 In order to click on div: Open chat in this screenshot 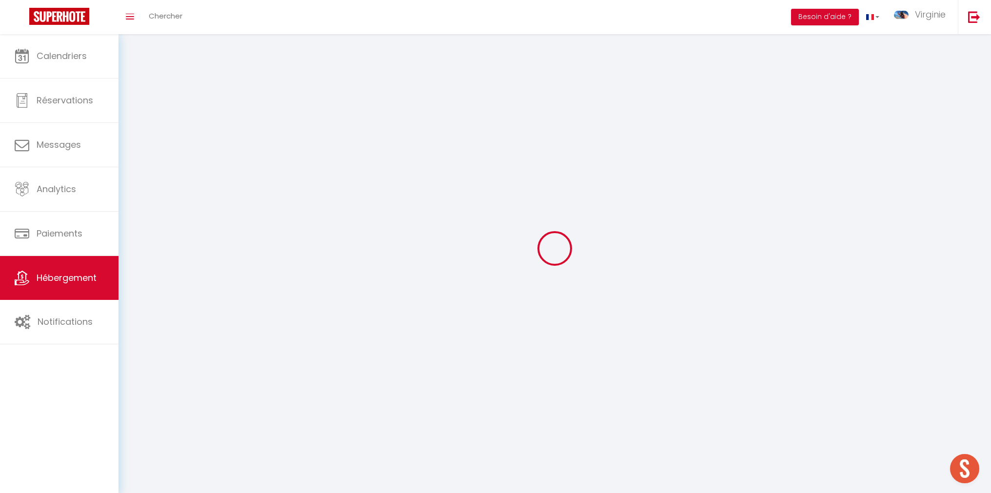, I will do `click(964, 468)`.